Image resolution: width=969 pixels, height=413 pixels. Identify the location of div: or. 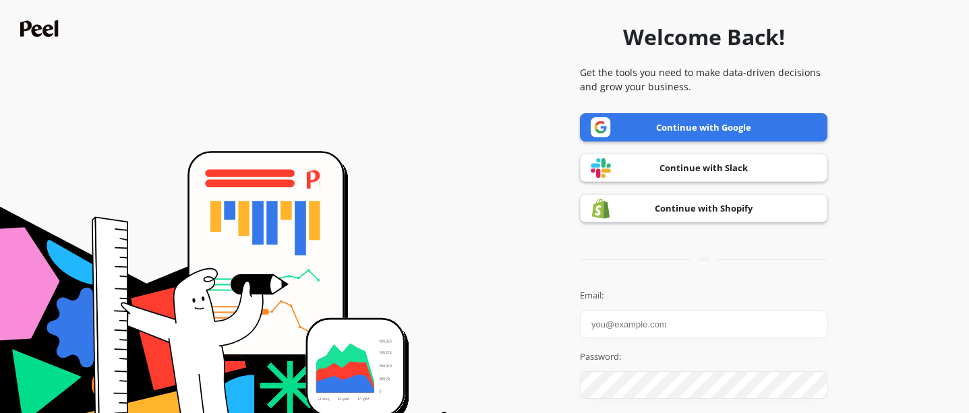
(703, 259).